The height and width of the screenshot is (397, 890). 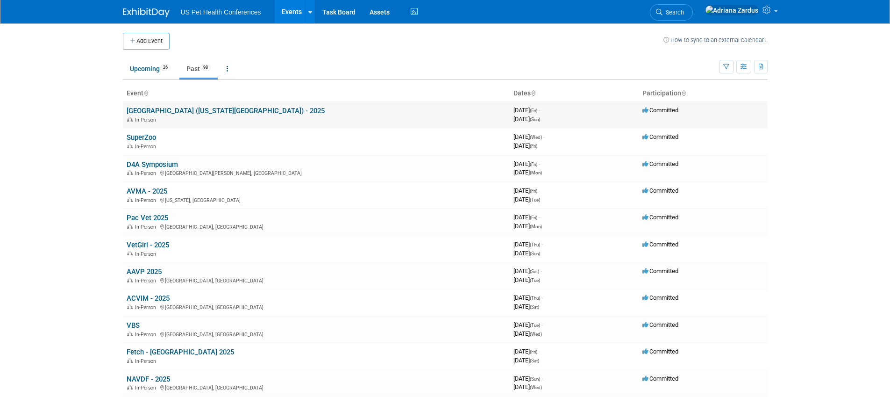 What do you see at coordinates (684, 93) in the screenshot?
I see `a: Sort by Participation Type` at bounding box center [684, 93].